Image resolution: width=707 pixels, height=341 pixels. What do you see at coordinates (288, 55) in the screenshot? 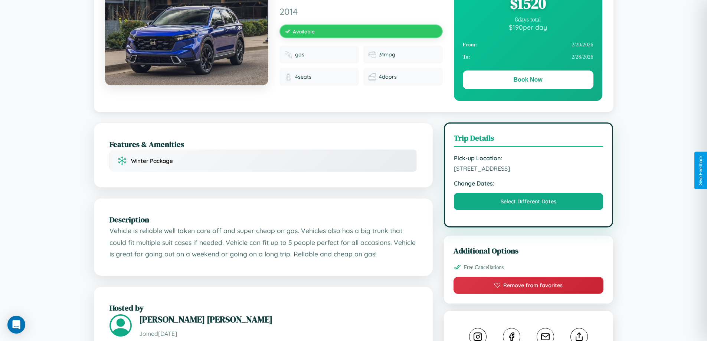
I see `img: Fuel type` at bounding box center [288, 55].